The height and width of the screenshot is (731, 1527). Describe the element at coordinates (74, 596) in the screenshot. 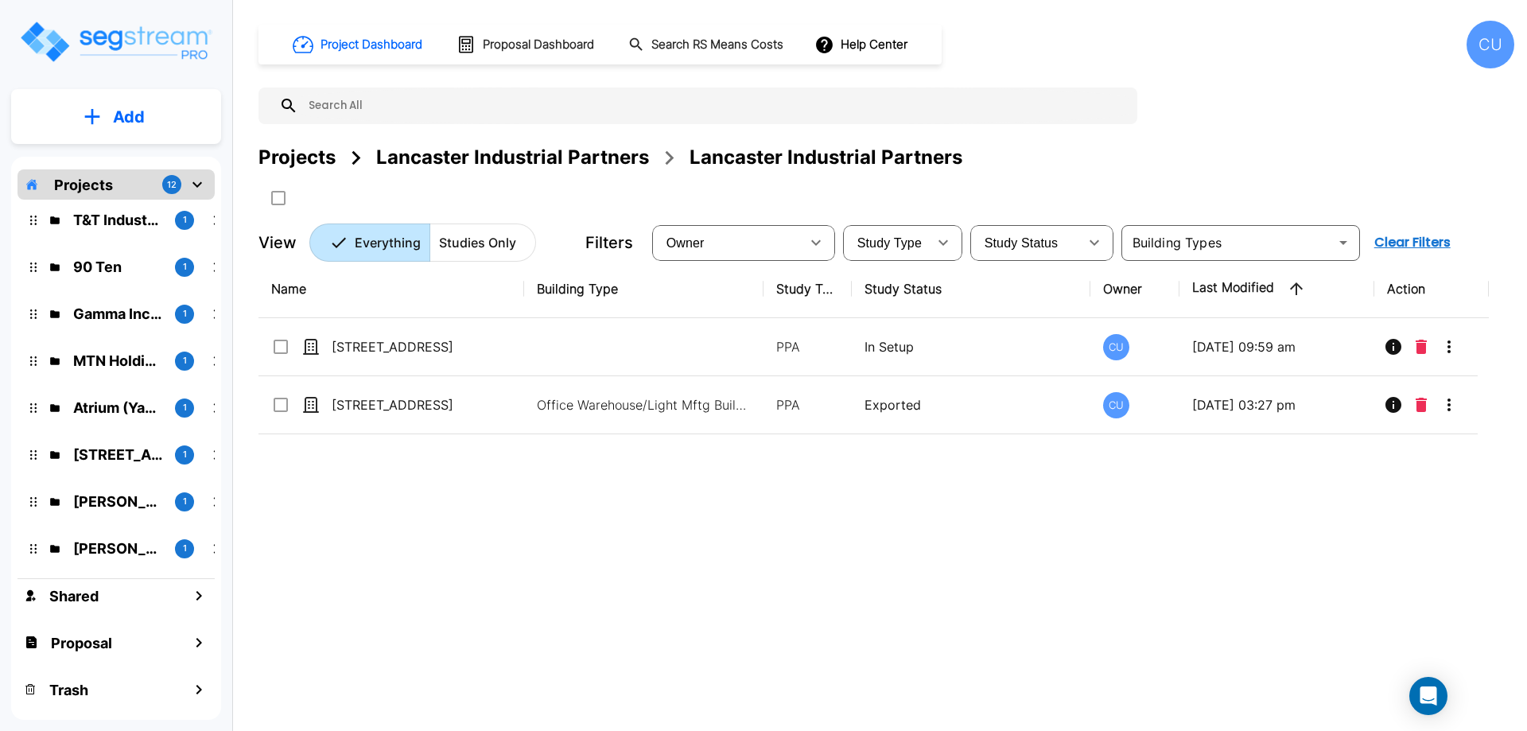

I see `h1: Shared` at that location.